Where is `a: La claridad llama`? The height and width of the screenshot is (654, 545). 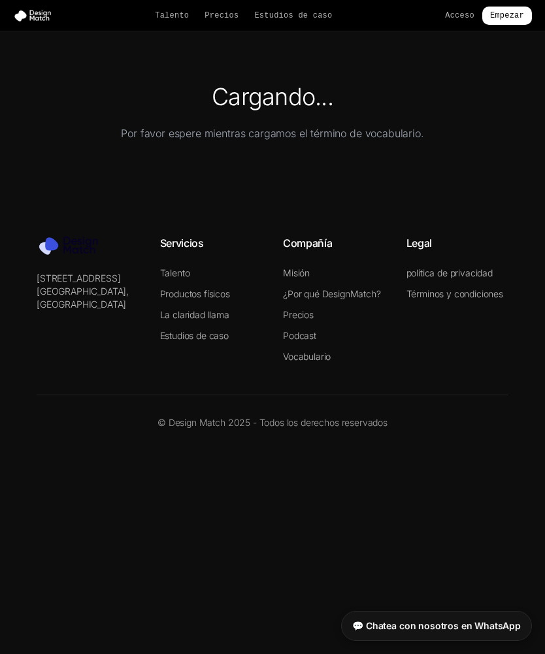
a: La claridad llama is located at coordinates (195, 314).